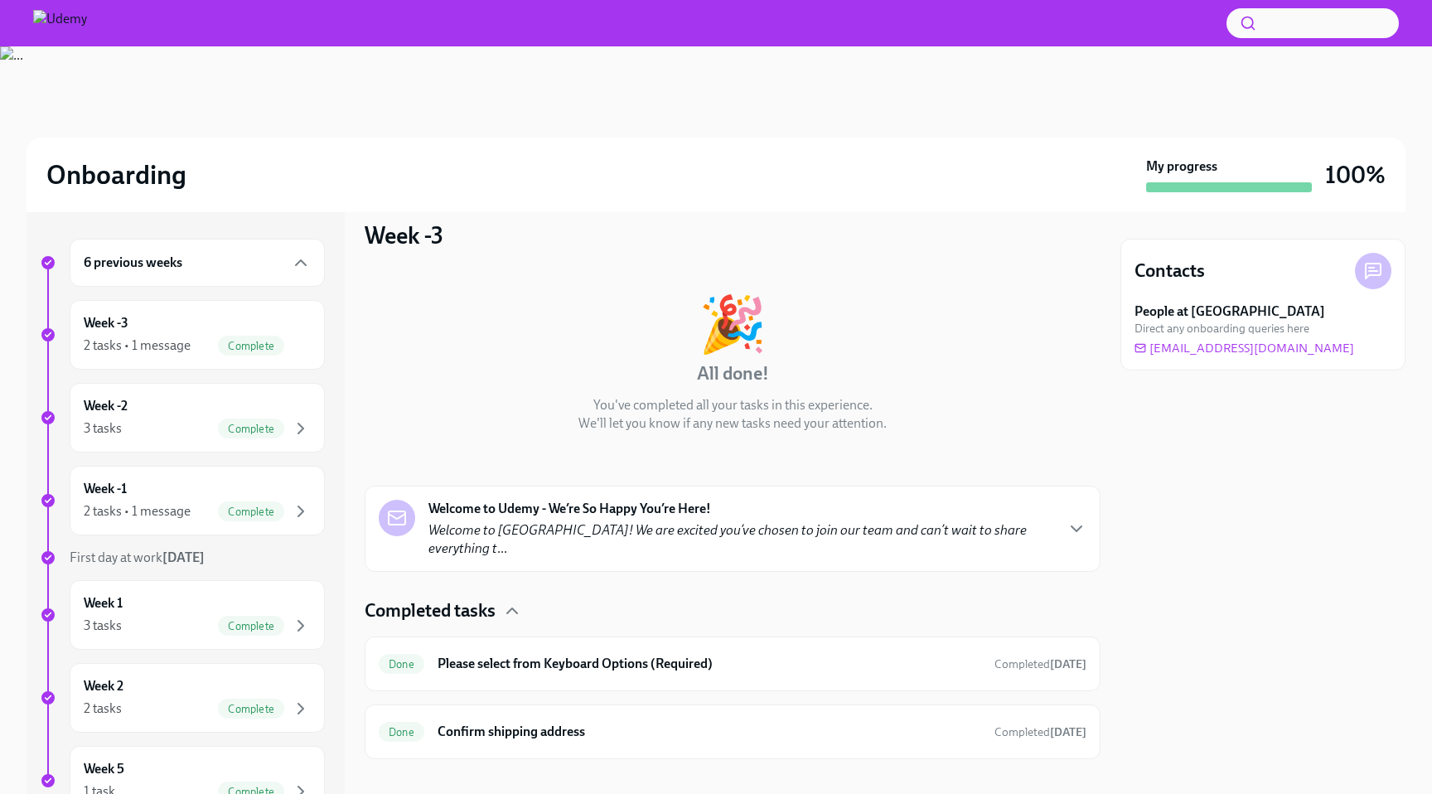 This screenshot has height=794, width=1432. I want to click on h6: Confirm shipping address, so click(710, 732).